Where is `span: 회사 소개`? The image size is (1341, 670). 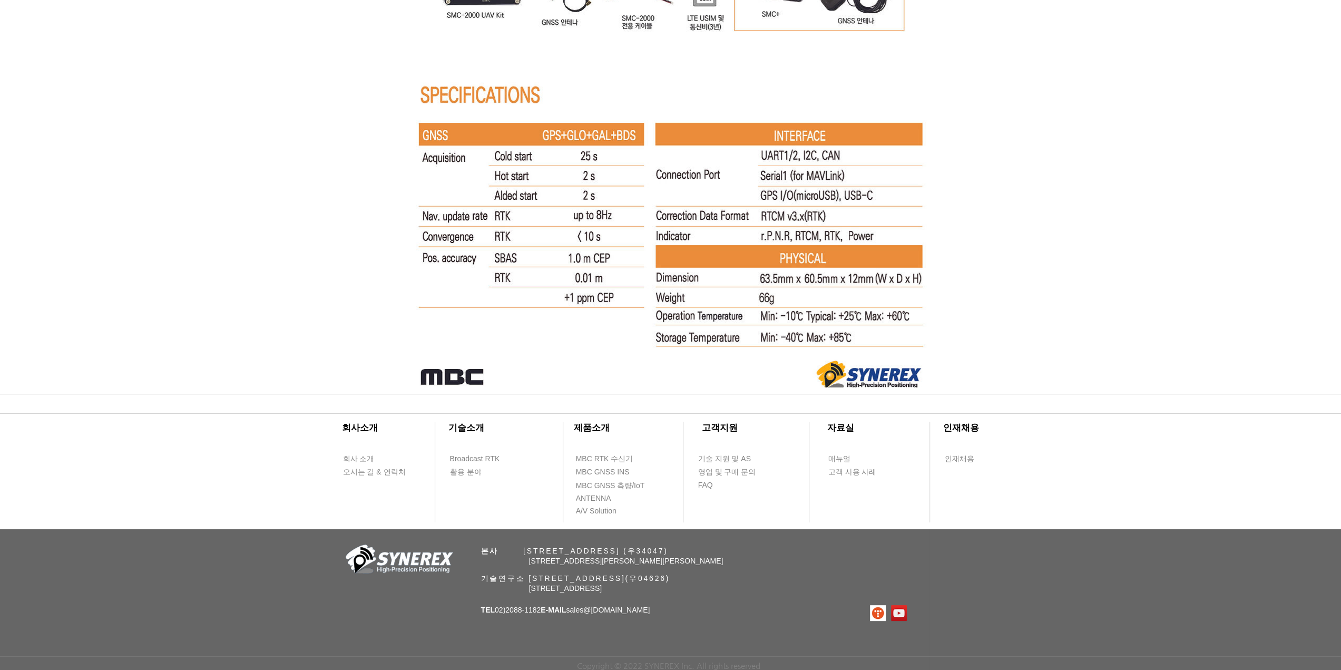 span: 회사 소개 is located at coordinates (359, 459).